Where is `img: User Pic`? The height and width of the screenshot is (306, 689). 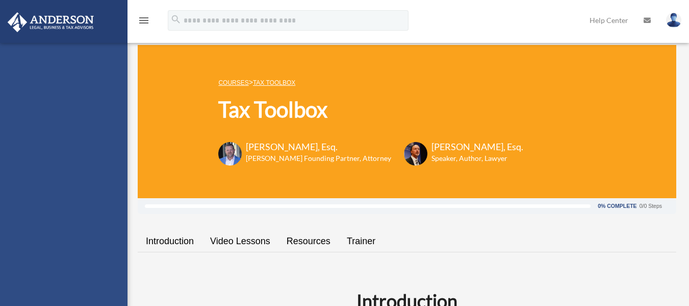 img: User Pic is located at coordinates (674, 20).